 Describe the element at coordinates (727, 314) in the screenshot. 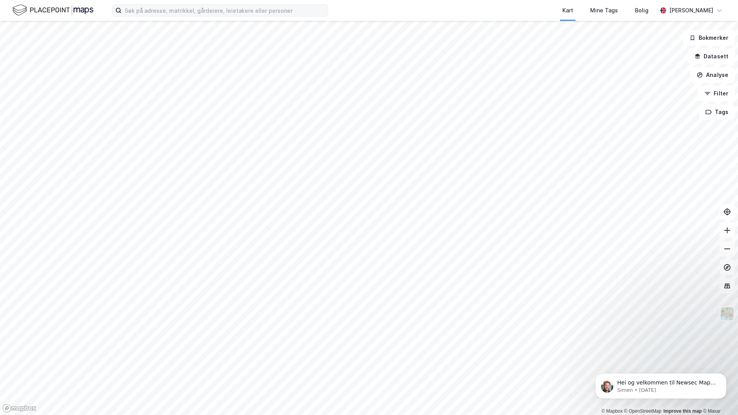

I see `img: Z` at that location.